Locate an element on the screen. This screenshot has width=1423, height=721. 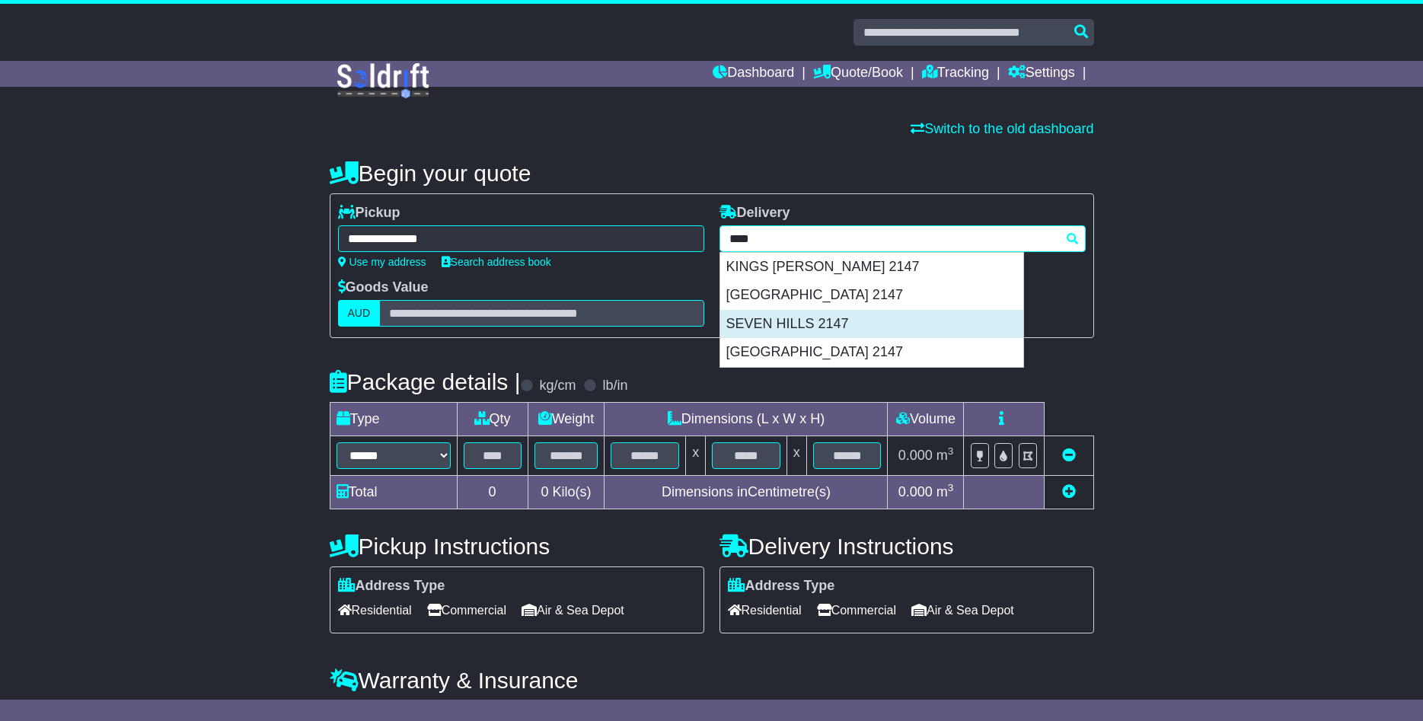
h4: Package details | is located at coordinates (425, 381).